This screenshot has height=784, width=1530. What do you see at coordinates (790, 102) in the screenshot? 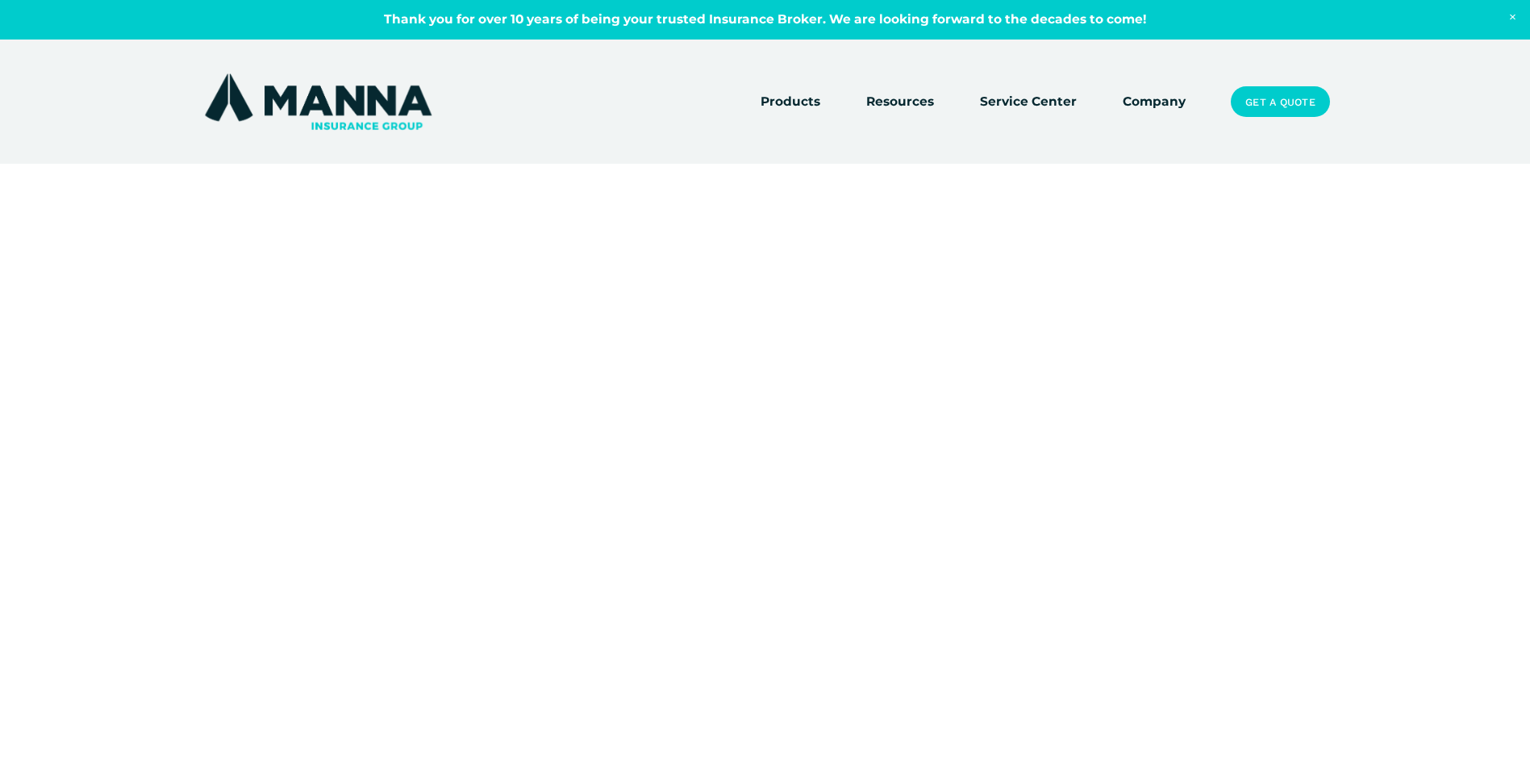
I see `span: Products` at bounding box center [790, 102].